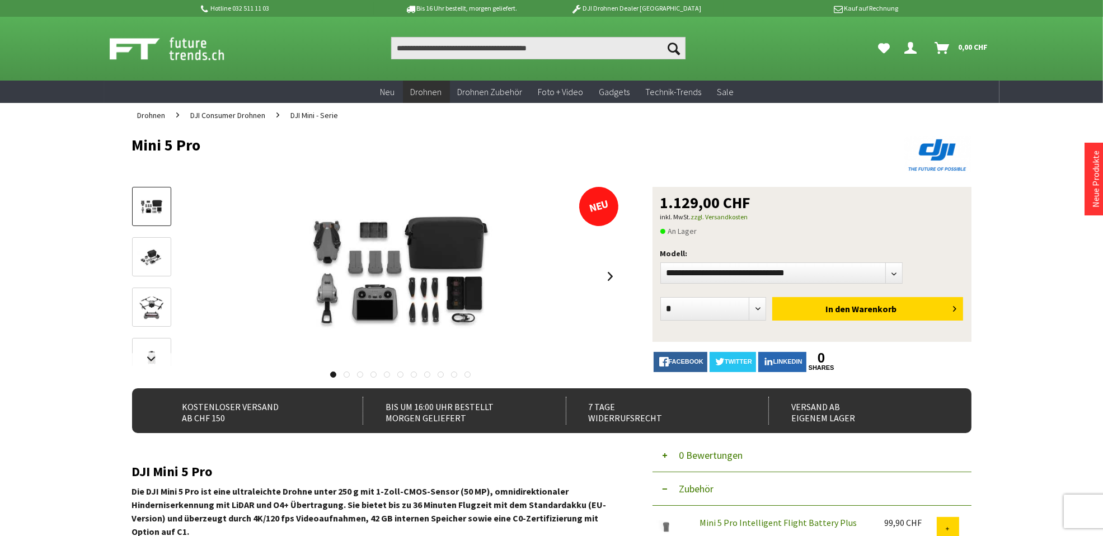 Image resolution: width=1103 pixels, height=536 pixels. I want to click on a: DJI Mini - Serie, so click(315, 115).